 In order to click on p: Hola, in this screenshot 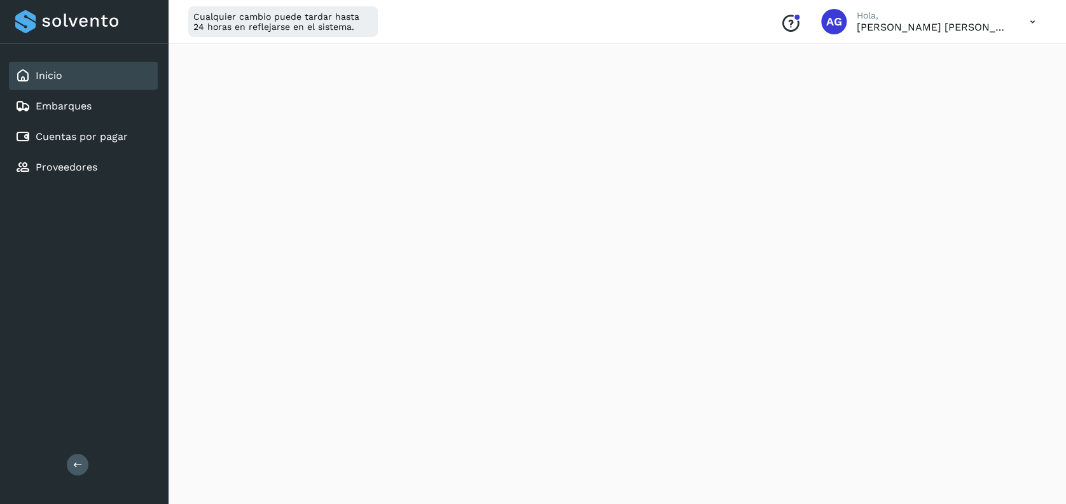, I will do `click(933, 15)`.